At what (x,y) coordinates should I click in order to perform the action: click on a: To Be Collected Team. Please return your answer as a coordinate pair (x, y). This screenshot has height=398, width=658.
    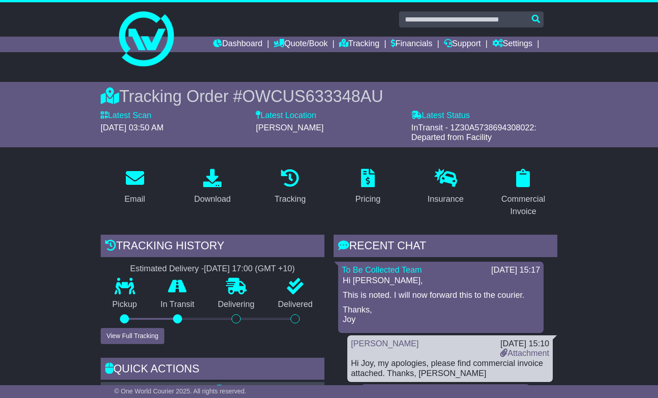
    Looking at the image, I should click on (381, 270).